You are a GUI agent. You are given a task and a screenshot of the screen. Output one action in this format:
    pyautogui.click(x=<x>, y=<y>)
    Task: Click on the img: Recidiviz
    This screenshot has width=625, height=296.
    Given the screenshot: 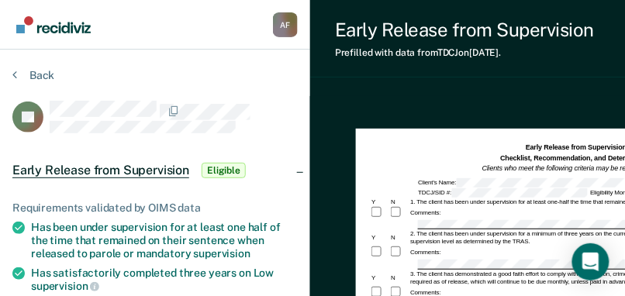 What is the action you would take?
    pyautogui.click(x=54, y=25)
    